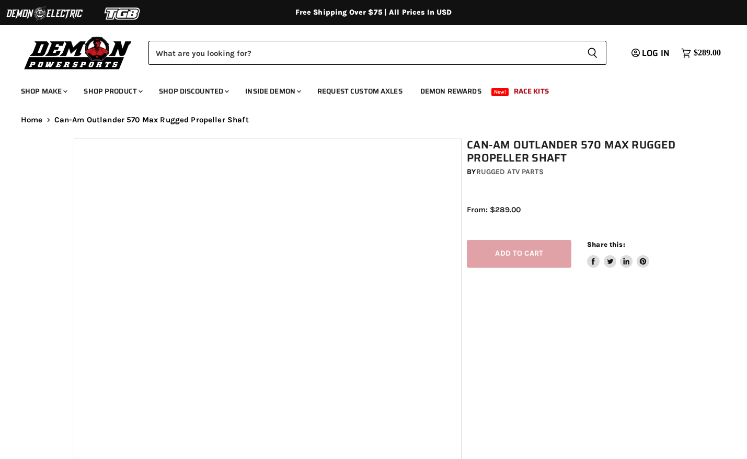  Describe the element at coordinates (78, 52) in the screenshot. I see `img: Demon Powersports` at that location.